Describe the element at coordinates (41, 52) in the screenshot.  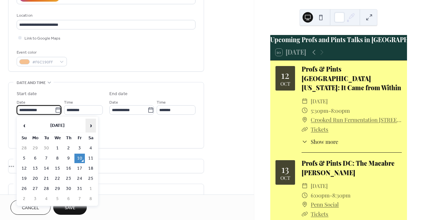
I see `div: Event color` at that location.